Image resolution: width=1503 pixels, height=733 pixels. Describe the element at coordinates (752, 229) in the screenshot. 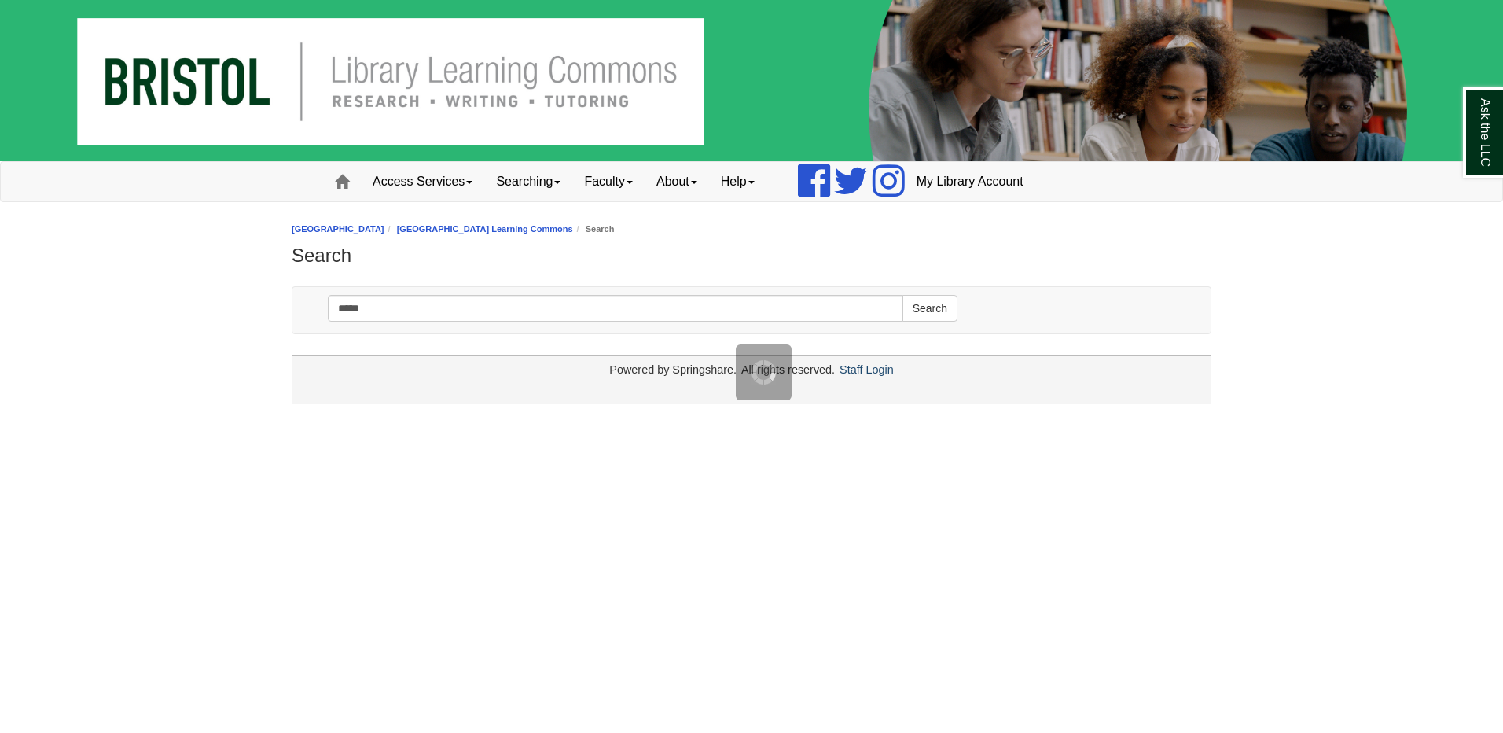

I see `nav: breadcrumb` at that location.